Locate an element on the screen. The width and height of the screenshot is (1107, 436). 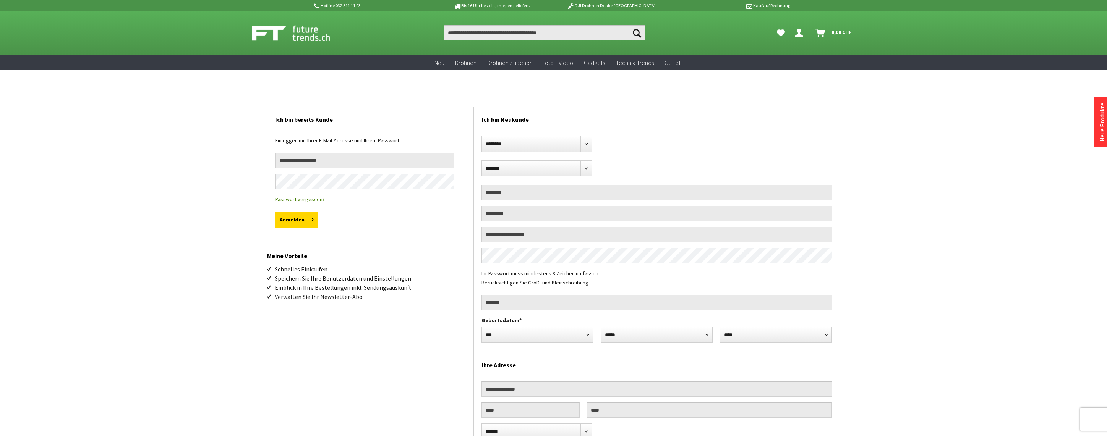
a: Neu is located at coordinates (439, 63).